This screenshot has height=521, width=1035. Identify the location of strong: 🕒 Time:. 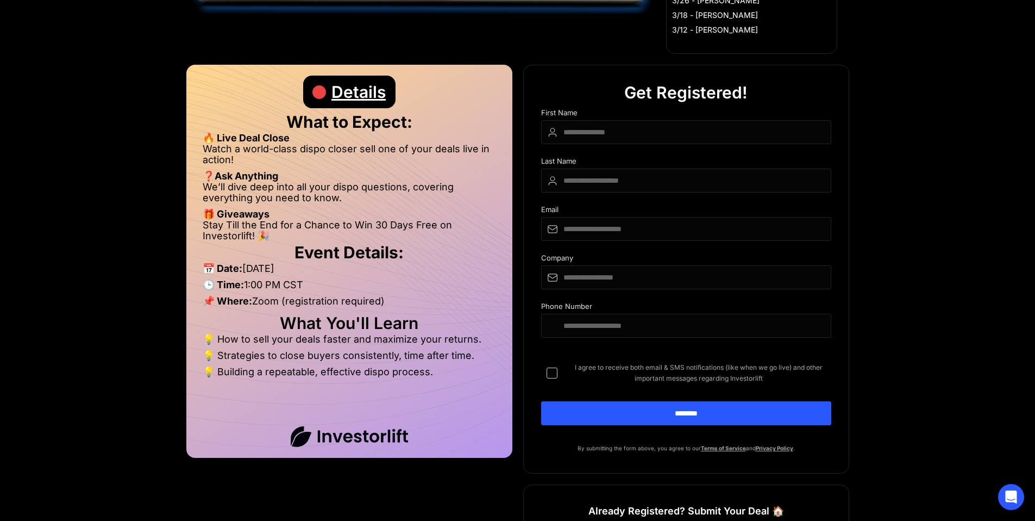
(223, 284).